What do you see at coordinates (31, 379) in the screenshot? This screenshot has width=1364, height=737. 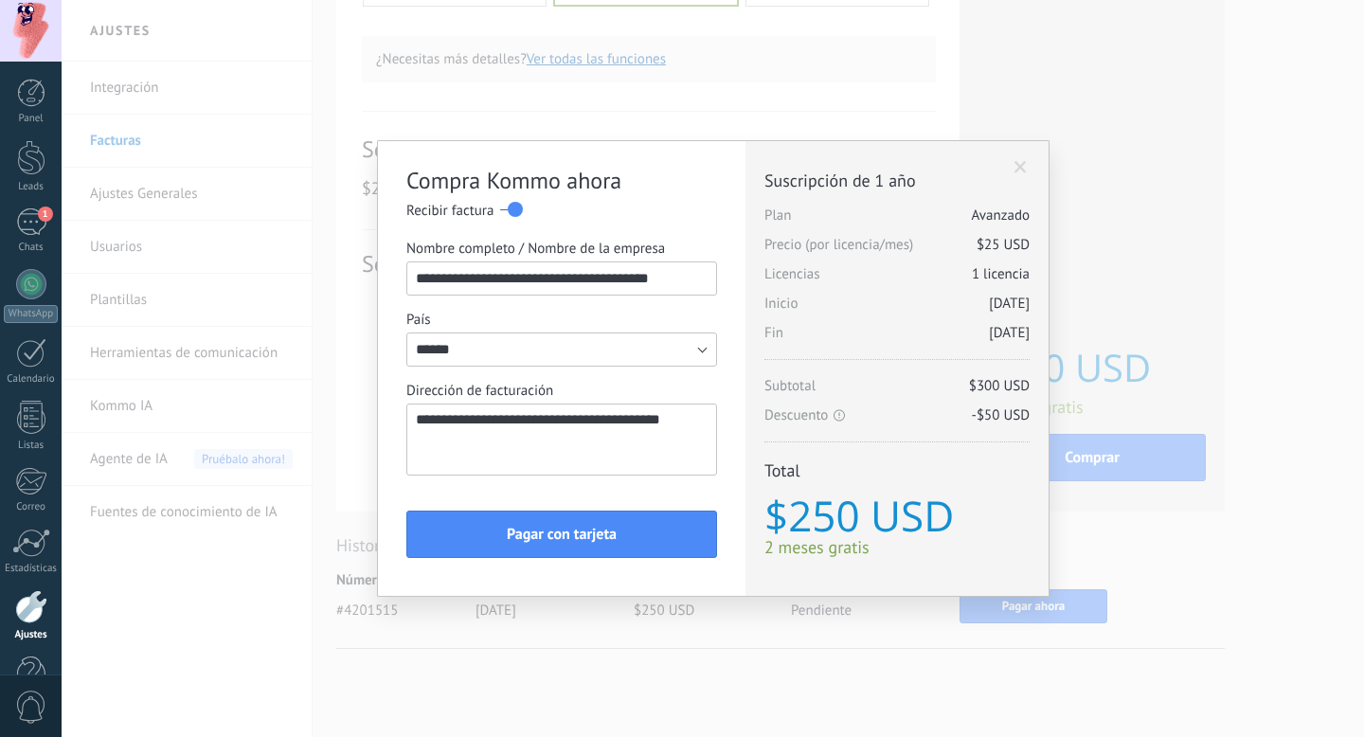 I see `div: Calendario` at bounding box center [31, 379].